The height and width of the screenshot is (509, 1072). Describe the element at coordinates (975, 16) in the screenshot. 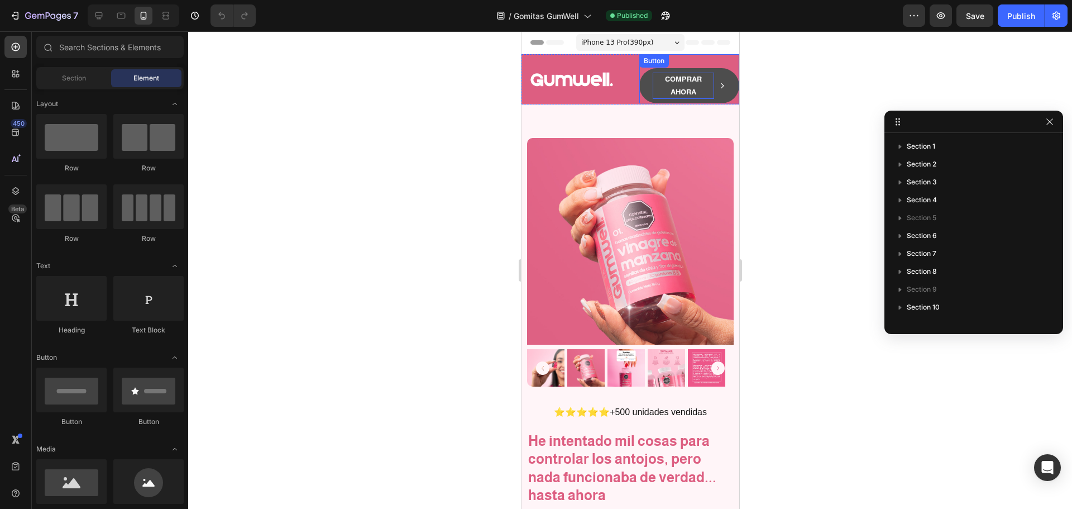

I see `span: Save` at that location.